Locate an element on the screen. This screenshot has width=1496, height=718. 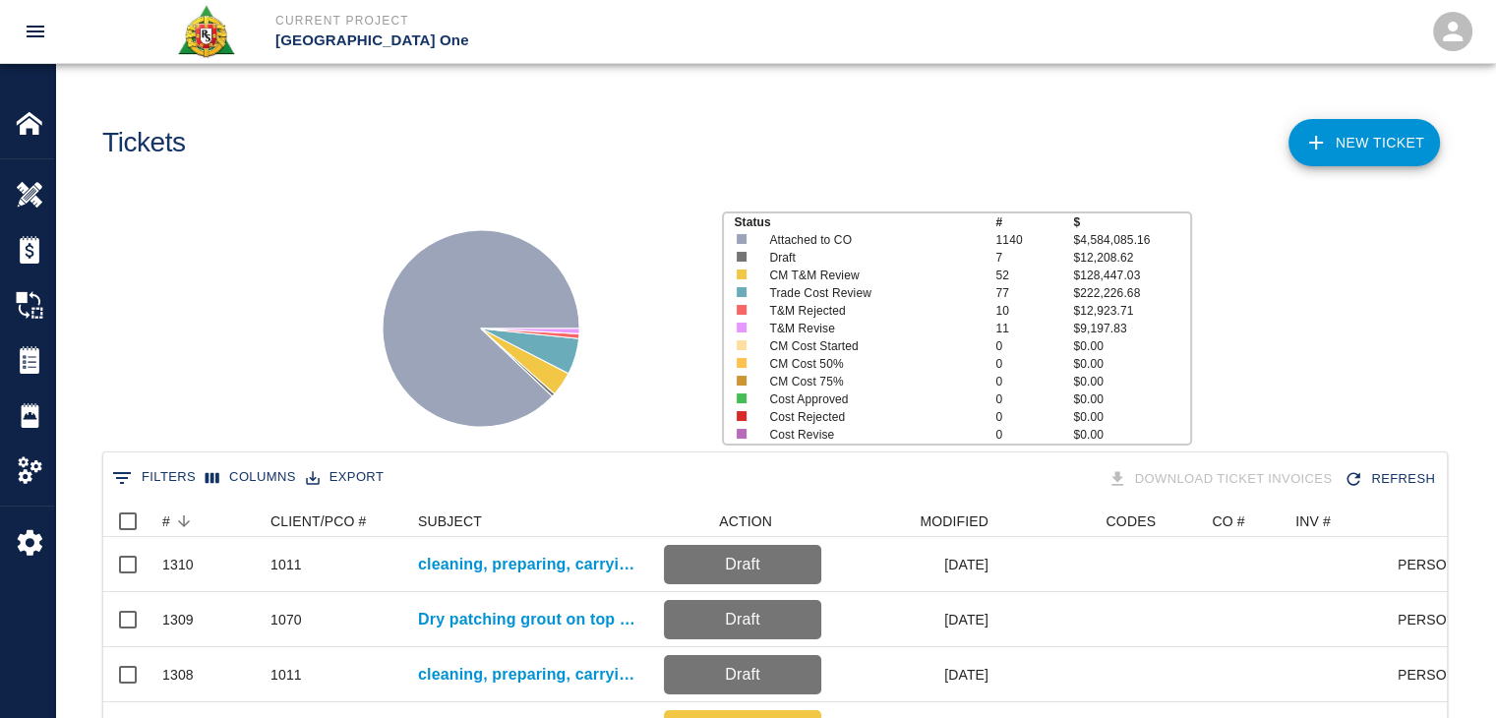
p: 10 is located at coordinates (1033, 311).